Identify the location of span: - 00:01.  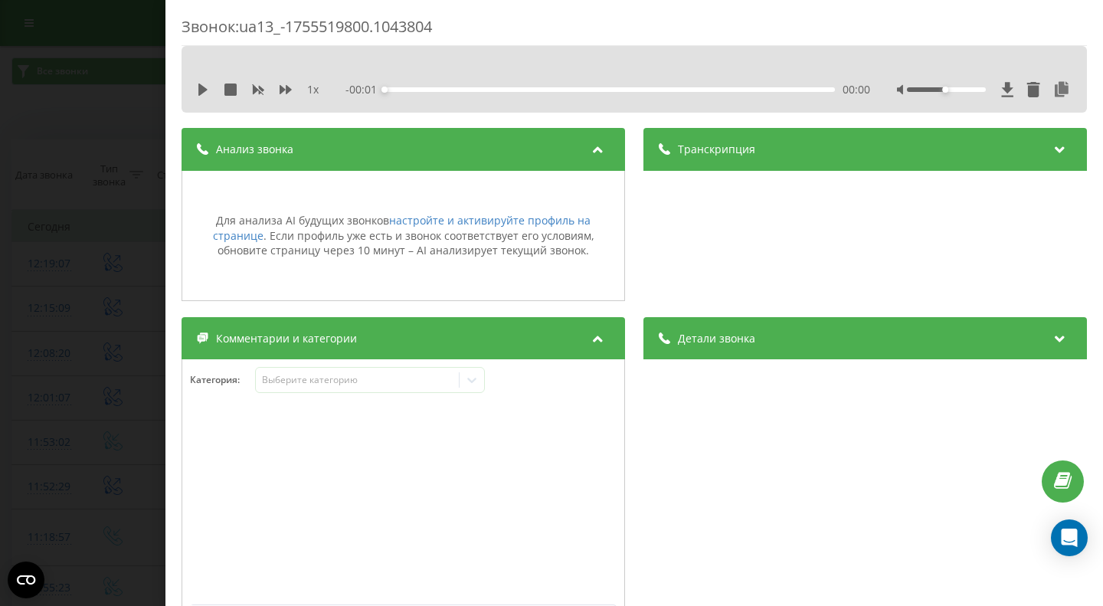
(365, 90).